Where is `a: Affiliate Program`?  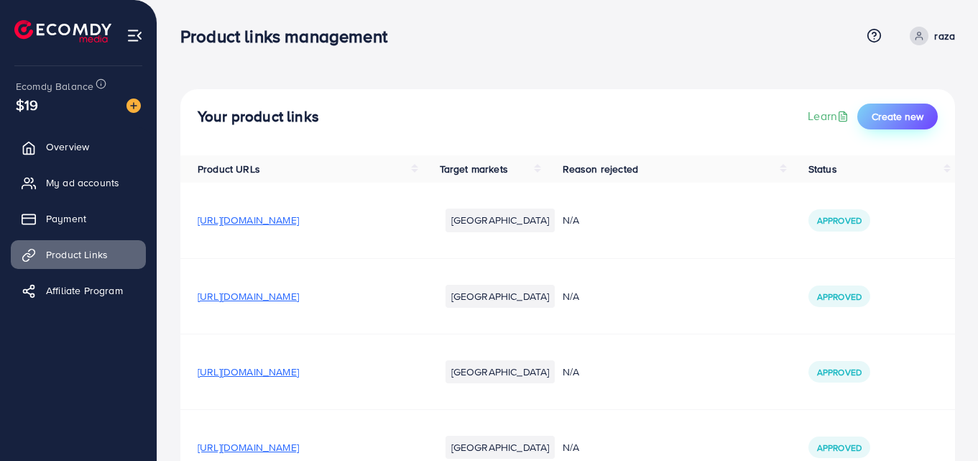 a: Affiliate Program is located at coordinates (78, 290).